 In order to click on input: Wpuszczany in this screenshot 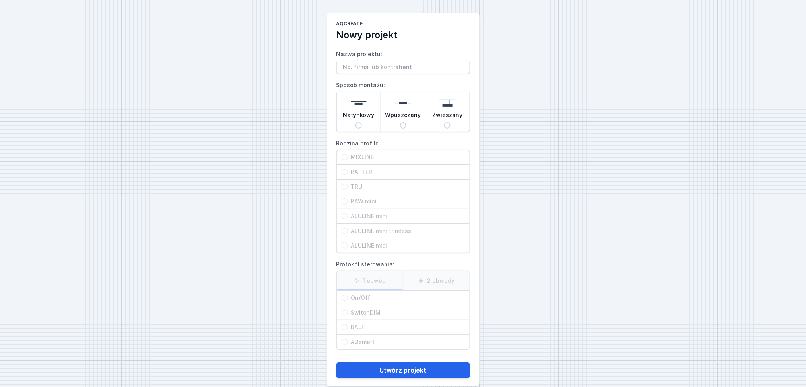, I will do `click(403, 125)`.